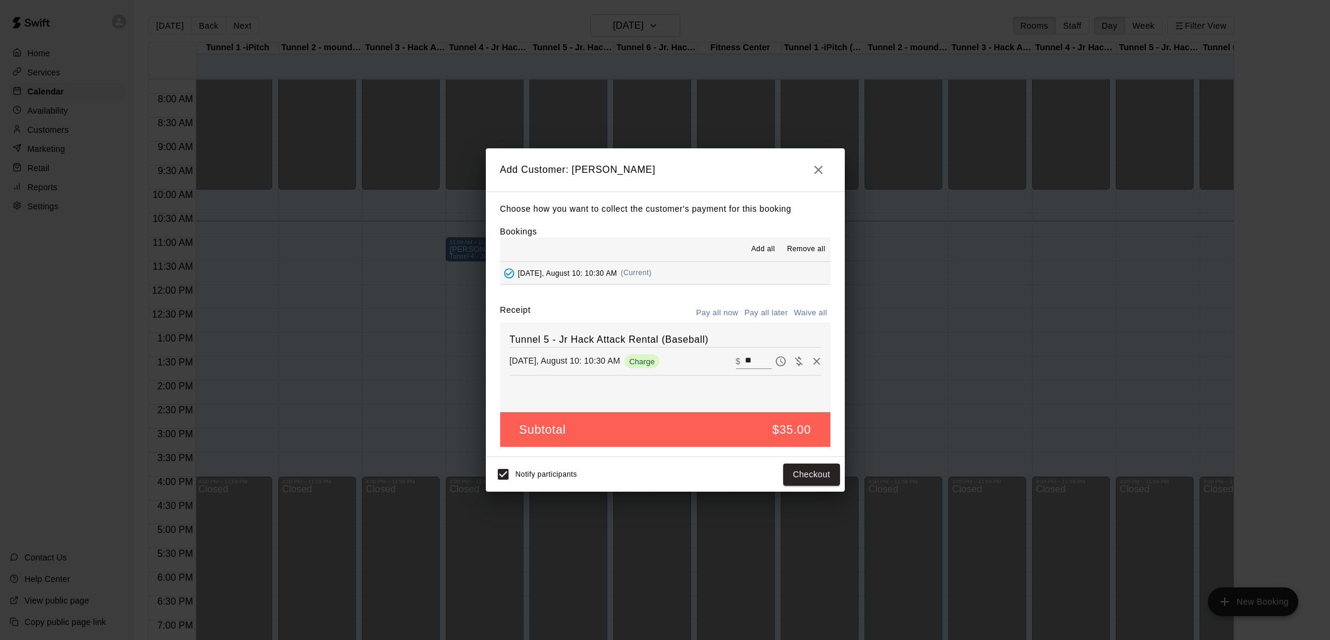 This screenshot has height=640, width=1330. What do you see at coordinates (766, 313) in the screenshot?
I see `button: Pay all later` at bounding box center [766, 313].